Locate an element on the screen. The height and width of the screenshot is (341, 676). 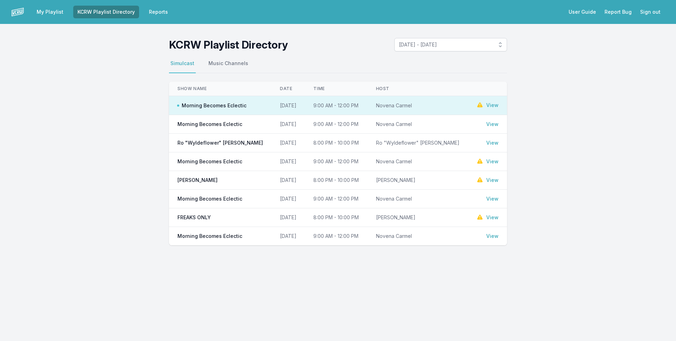
img: logo-white-87cec1fa9cbef997252546196dc51331.png is located at coordinates (18, 12).